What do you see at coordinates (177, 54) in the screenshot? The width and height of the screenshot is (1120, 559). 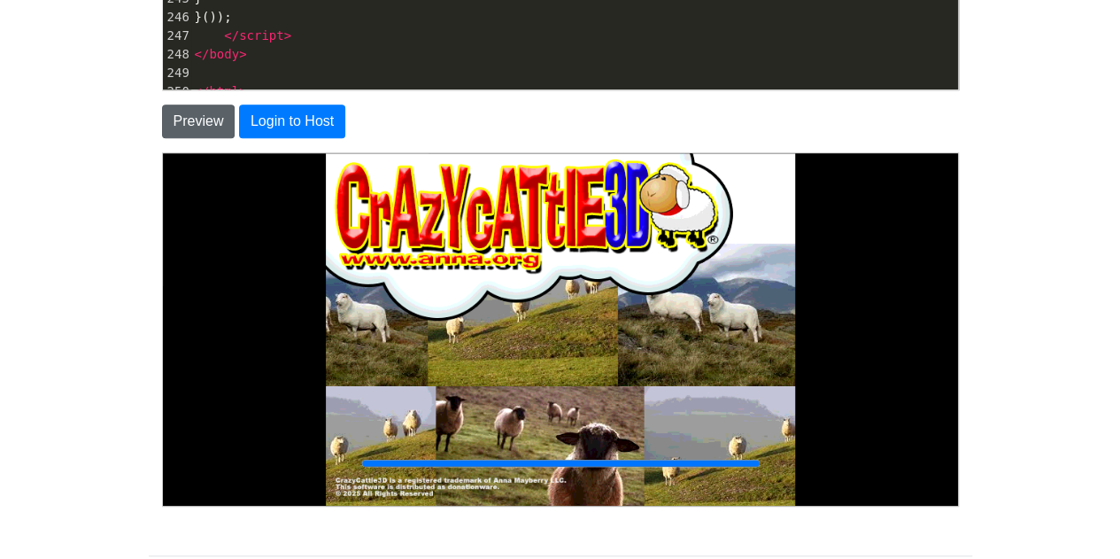 I see `div: 248` at bounding box center [177, 54].